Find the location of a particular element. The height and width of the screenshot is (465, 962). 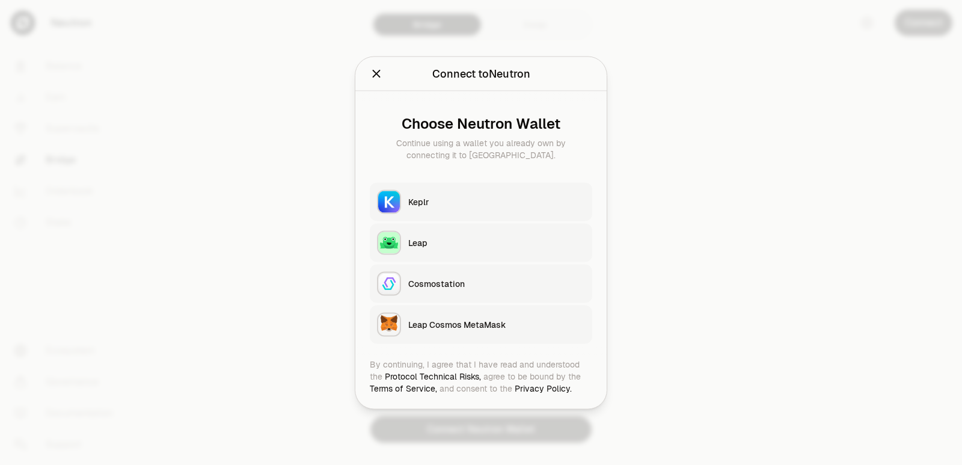

div: Keplr is located at coordinates (497, 201).